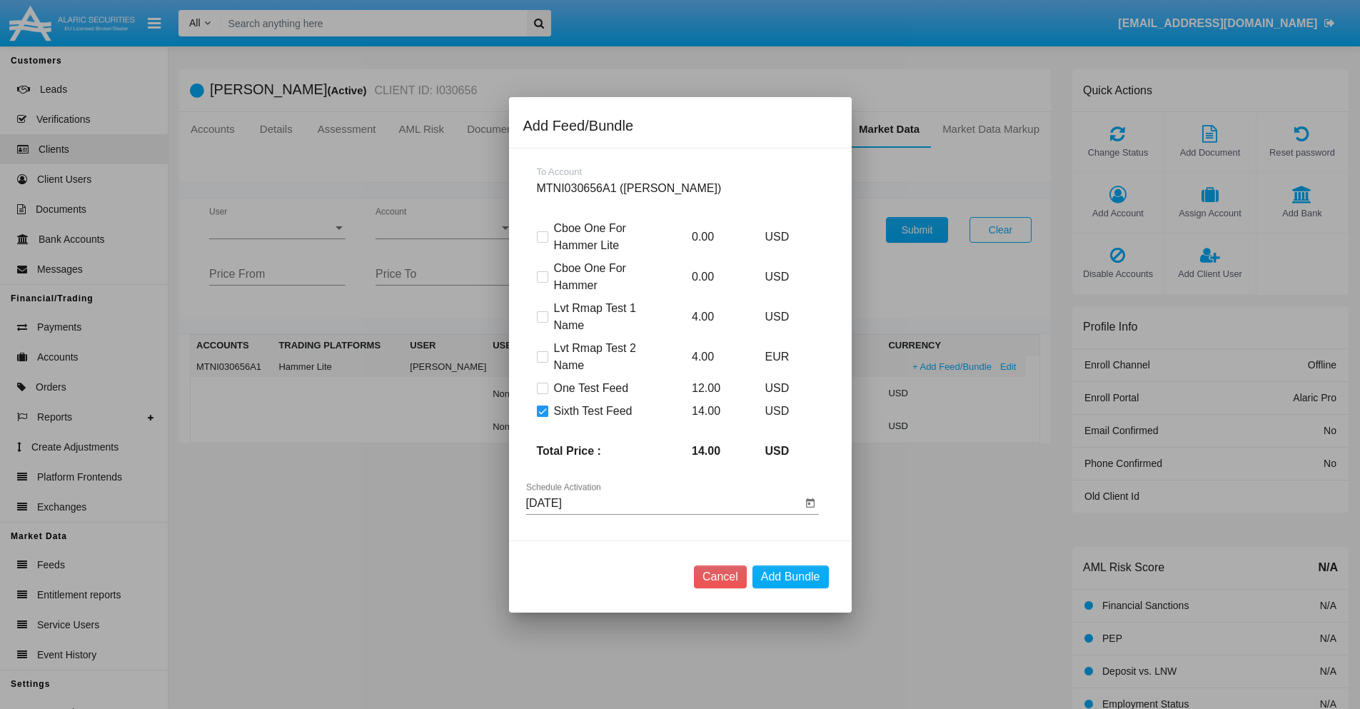  I want to click on span: Sixth Test Feed, so click(593, 411).